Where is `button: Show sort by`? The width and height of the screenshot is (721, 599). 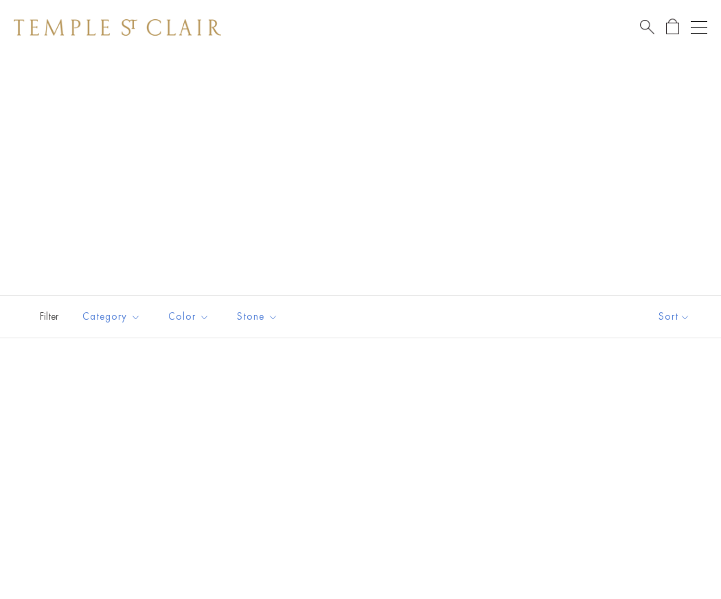
button: Show sort by is located at coordinates (674, 317).